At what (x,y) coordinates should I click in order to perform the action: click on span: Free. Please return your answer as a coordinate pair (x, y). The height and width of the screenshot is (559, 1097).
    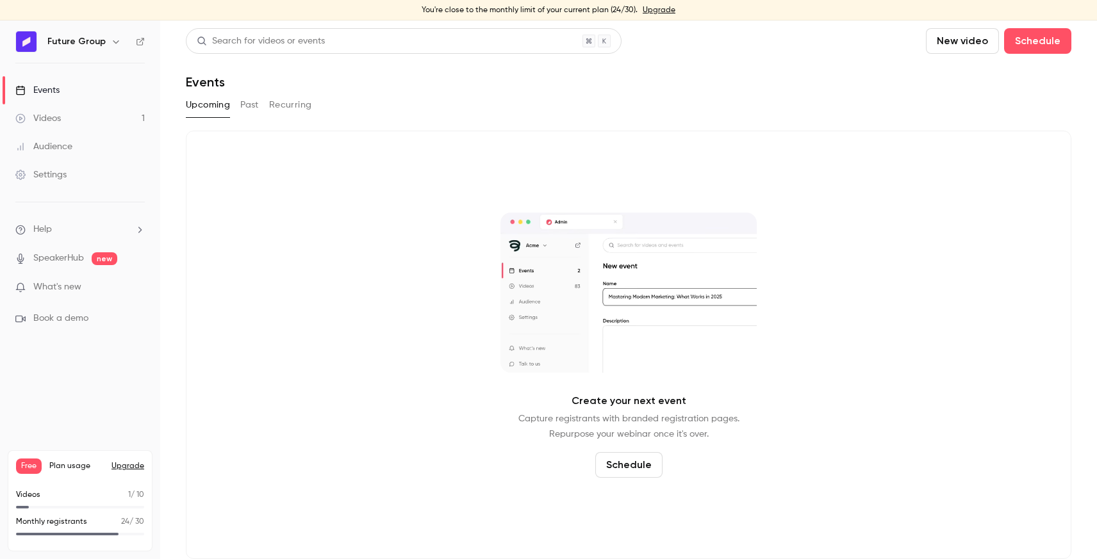
    Looking at the image, I should click on (29, 466).